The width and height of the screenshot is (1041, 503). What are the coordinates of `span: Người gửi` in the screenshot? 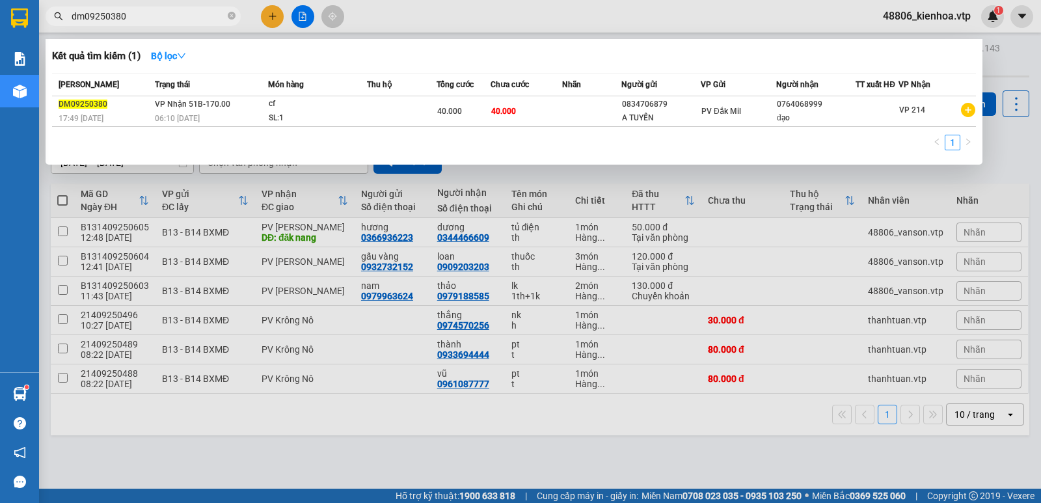 It's located at (639, 85).